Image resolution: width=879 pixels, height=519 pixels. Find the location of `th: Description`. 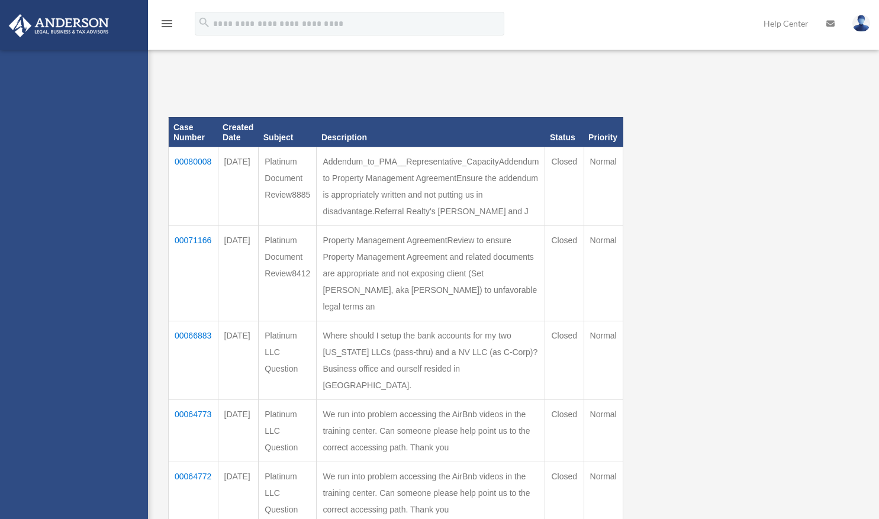

th: Description is located at coordinates (431, 132).